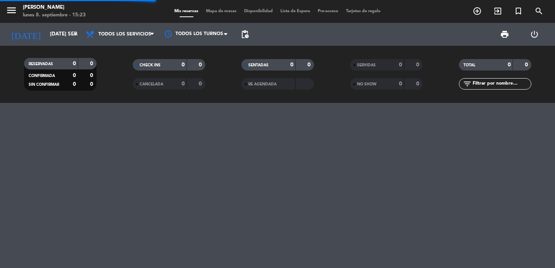  I want to click on span: TOTAL, so click(469, 65).